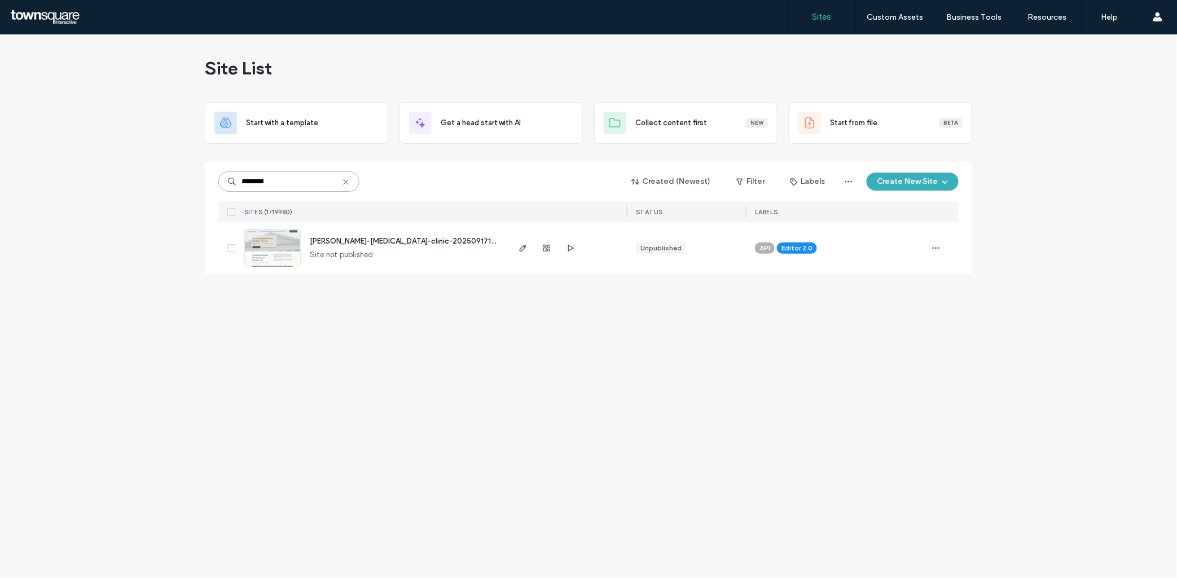  What do you see at coordinates (974, 17) in the screenshot?
I see `label: Business Tools` at bounding box center [974, 17].